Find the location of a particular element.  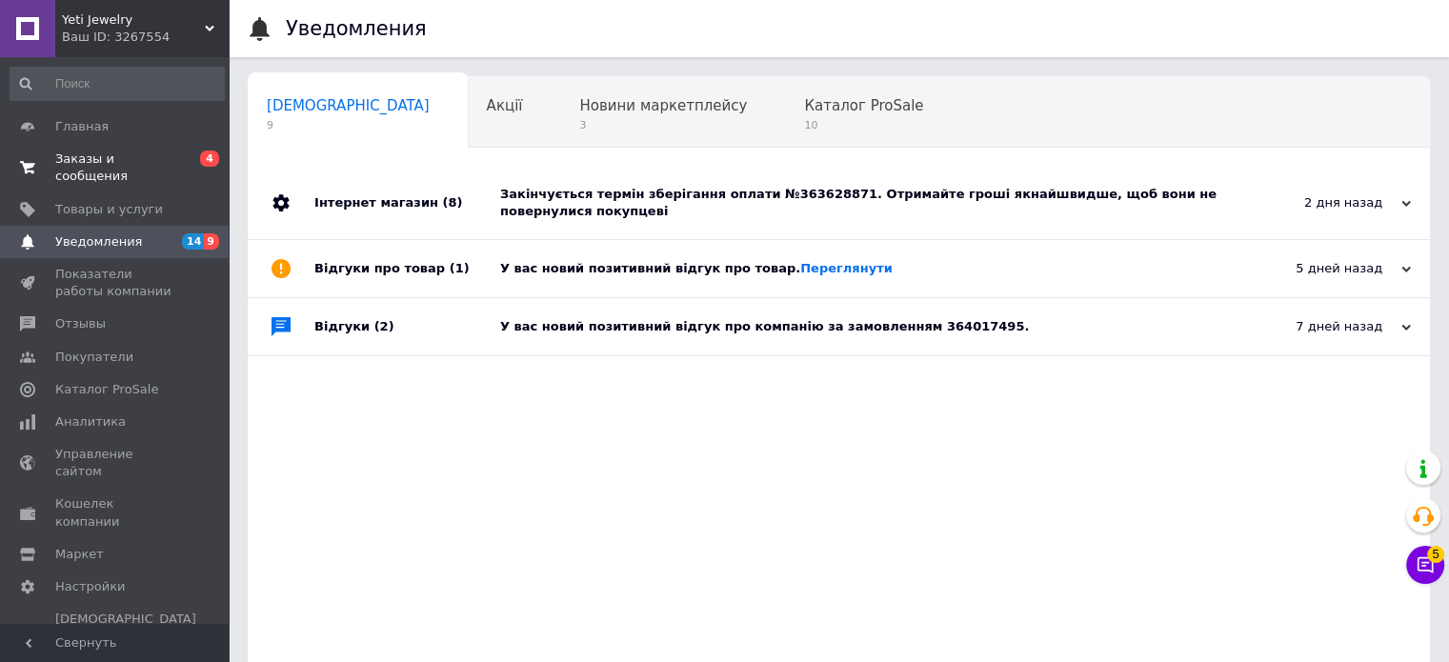

div: 7 дней назад is located at coordinates (1316, 327).